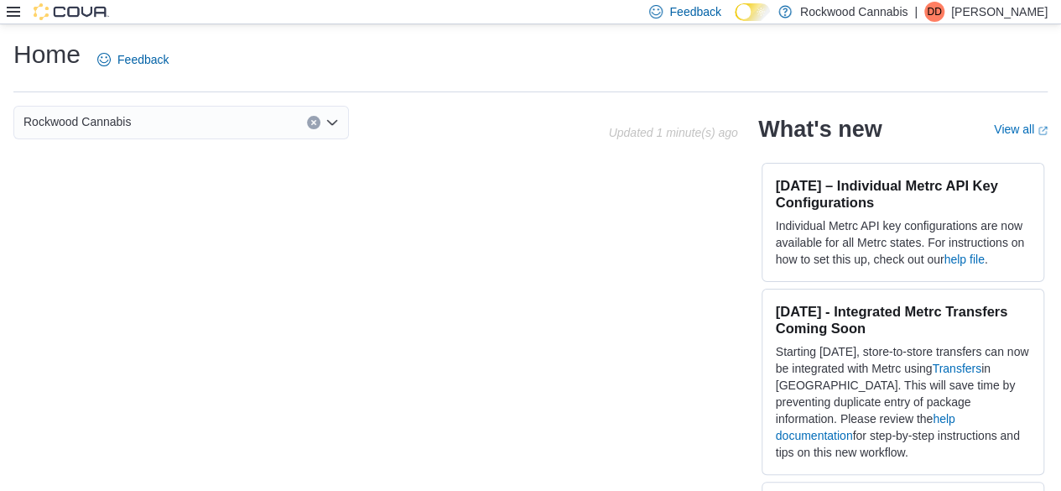 The width and height of the screenshot is (1061, 491). What do you see at coordinates (854, 12) in the screenshot?
I see `p: Rockwood Cannabis` at bounding box center [854, 12].